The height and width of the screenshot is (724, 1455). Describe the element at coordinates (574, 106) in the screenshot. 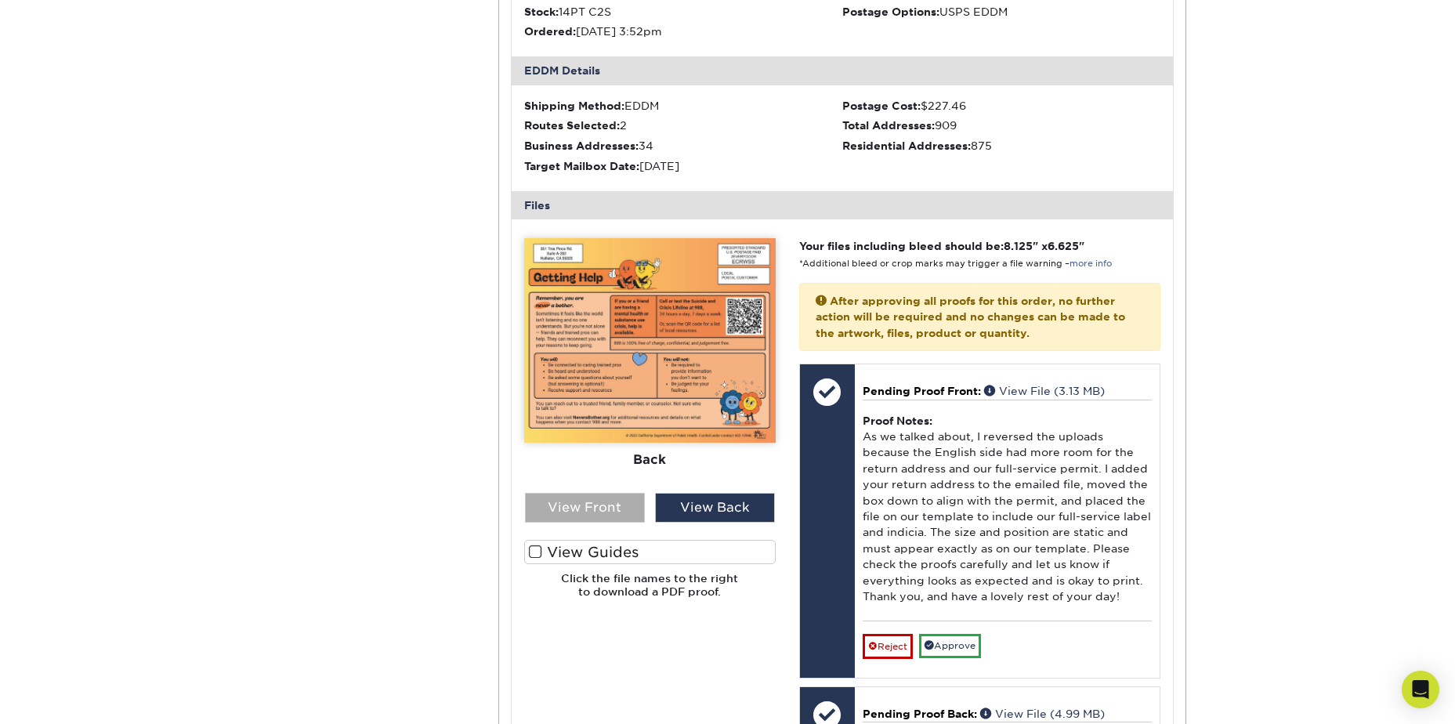

I see `strong: Shipping Method:` at that location.